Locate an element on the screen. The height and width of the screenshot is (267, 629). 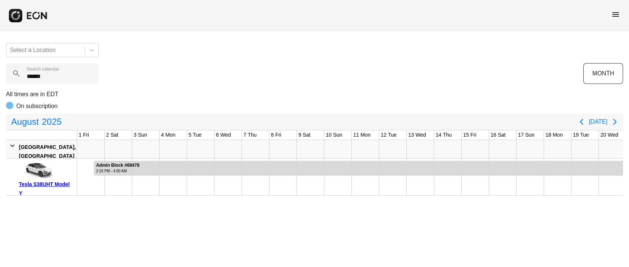
div: 5 Tue is located at coordinates (195, 135).